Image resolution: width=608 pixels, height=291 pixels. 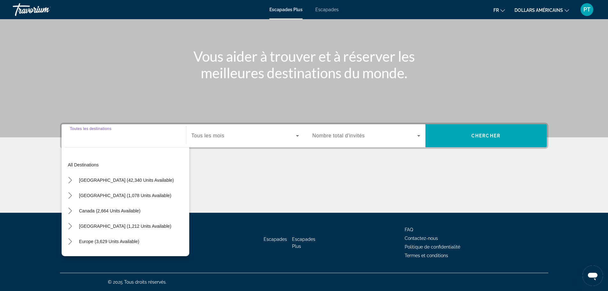 What do you see at coordinates (126, 180) in the screenshot?
I see `button: Select destination: United States (42,340 units available)` at bounding box center [126, 180].